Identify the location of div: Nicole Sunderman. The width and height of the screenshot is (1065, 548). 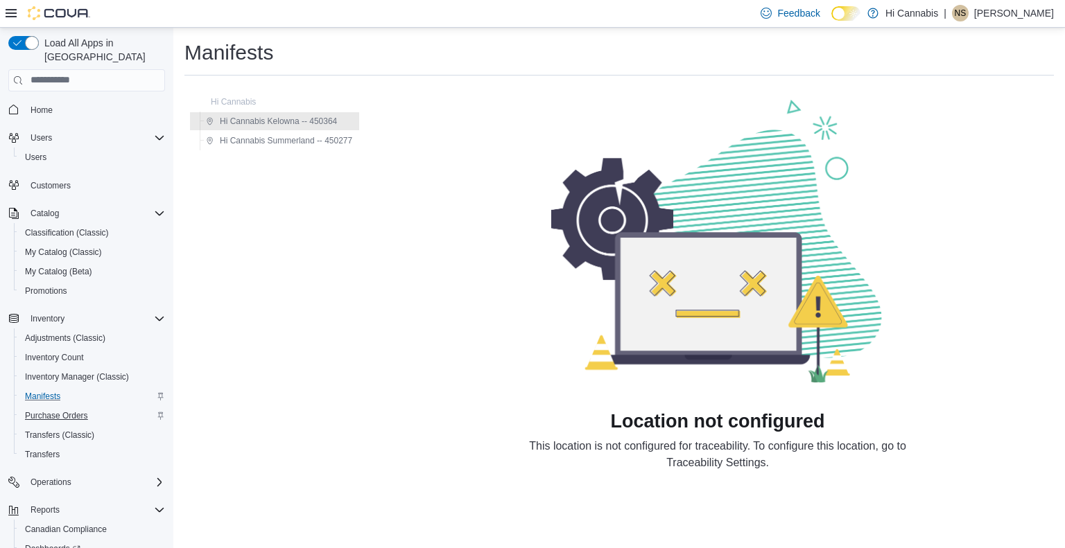
(960, 13).